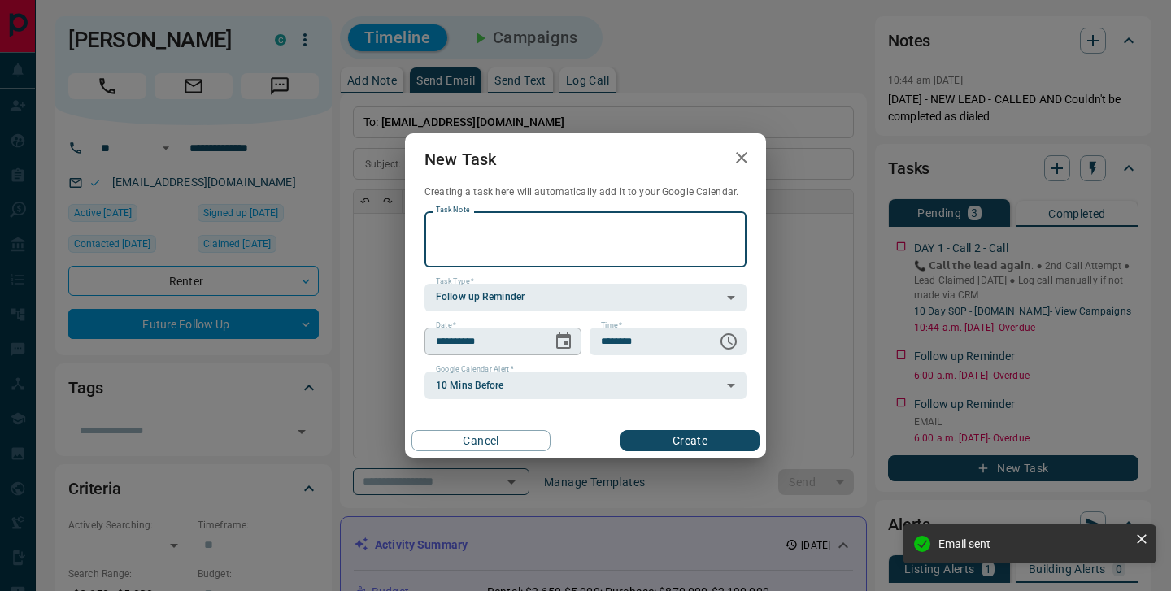 The height and width of the screenshot is (591, 1171). Describe the element at coordinates (446, 325) in the screenshot. I see `label: Date` at that location.